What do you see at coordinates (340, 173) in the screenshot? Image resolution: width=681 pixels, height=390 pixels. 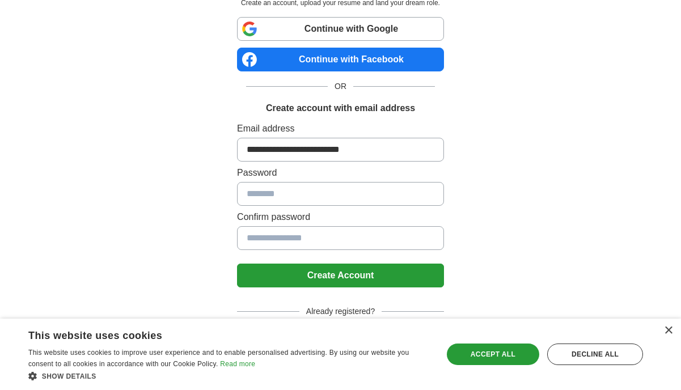 I see `label: Password` at bounding box center [340, 173].